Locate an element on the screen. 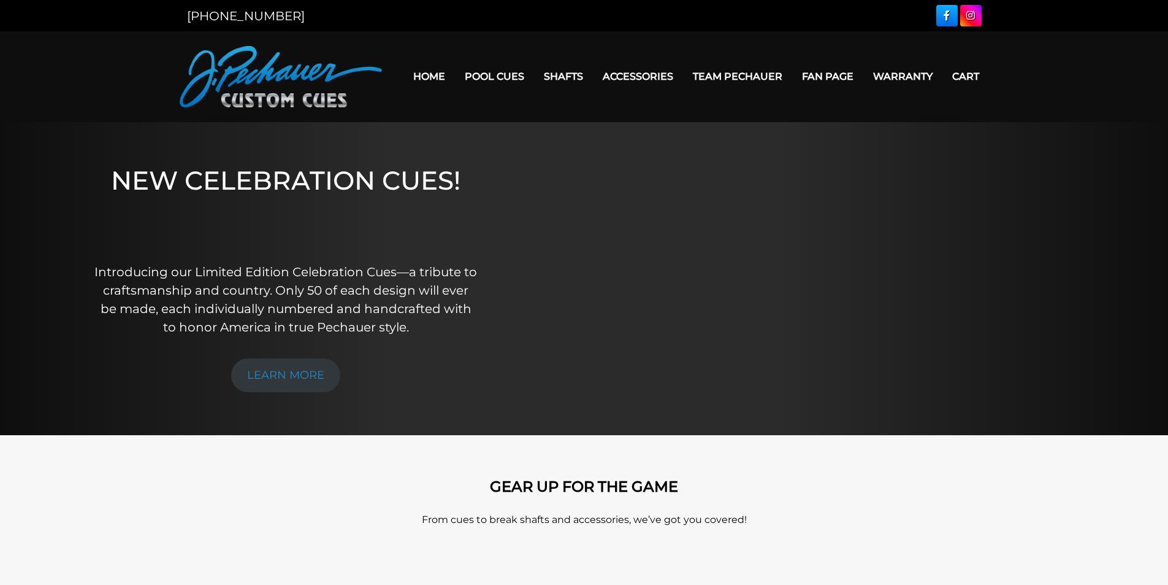 The image size is (1168, 585). a: Shafts is located at coordinates (564, 76).